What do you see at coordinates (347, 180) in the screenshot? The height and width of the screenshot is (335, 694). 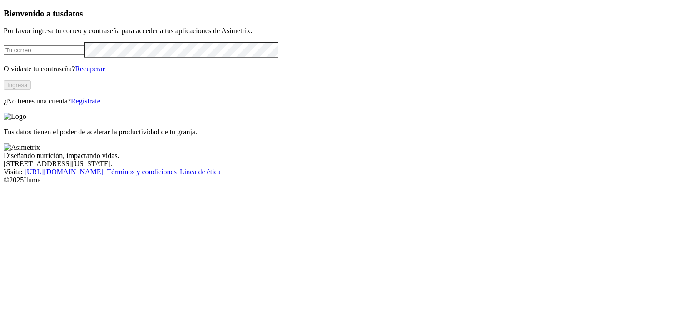 I see `div: © 2025 Iluma` at bounding box center [347, 180].